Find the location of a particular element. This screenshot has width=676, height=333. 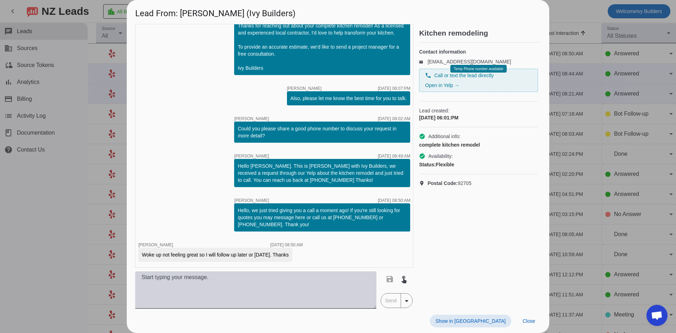

mat-icon: arrow_drop_down is located at coordinates (407, 301).